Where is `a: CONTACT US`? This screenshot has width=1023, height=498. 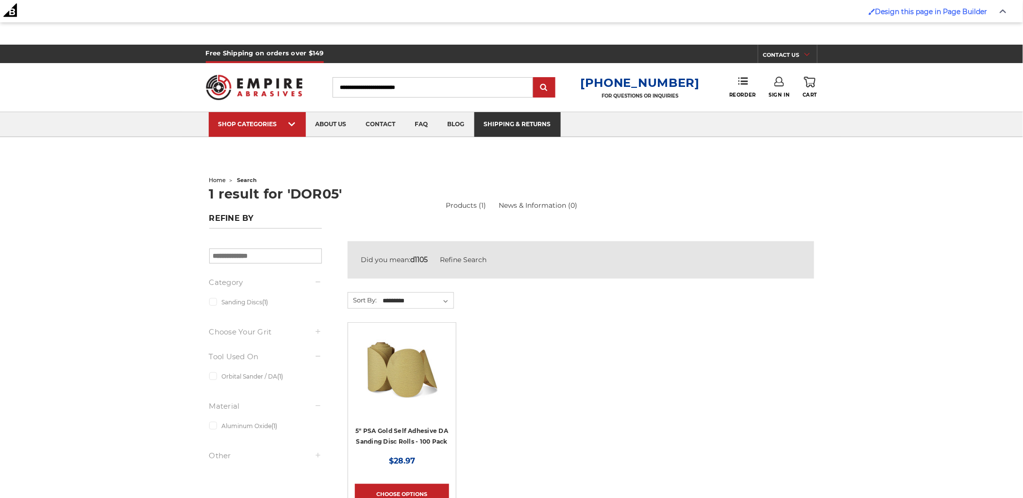
a: CONTACT US is located at coordinates (790, 56).